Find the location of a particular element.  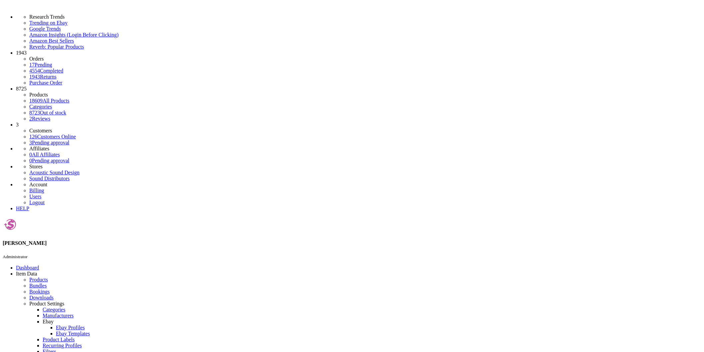

span: Downloads is located at coordinates (41, 297).